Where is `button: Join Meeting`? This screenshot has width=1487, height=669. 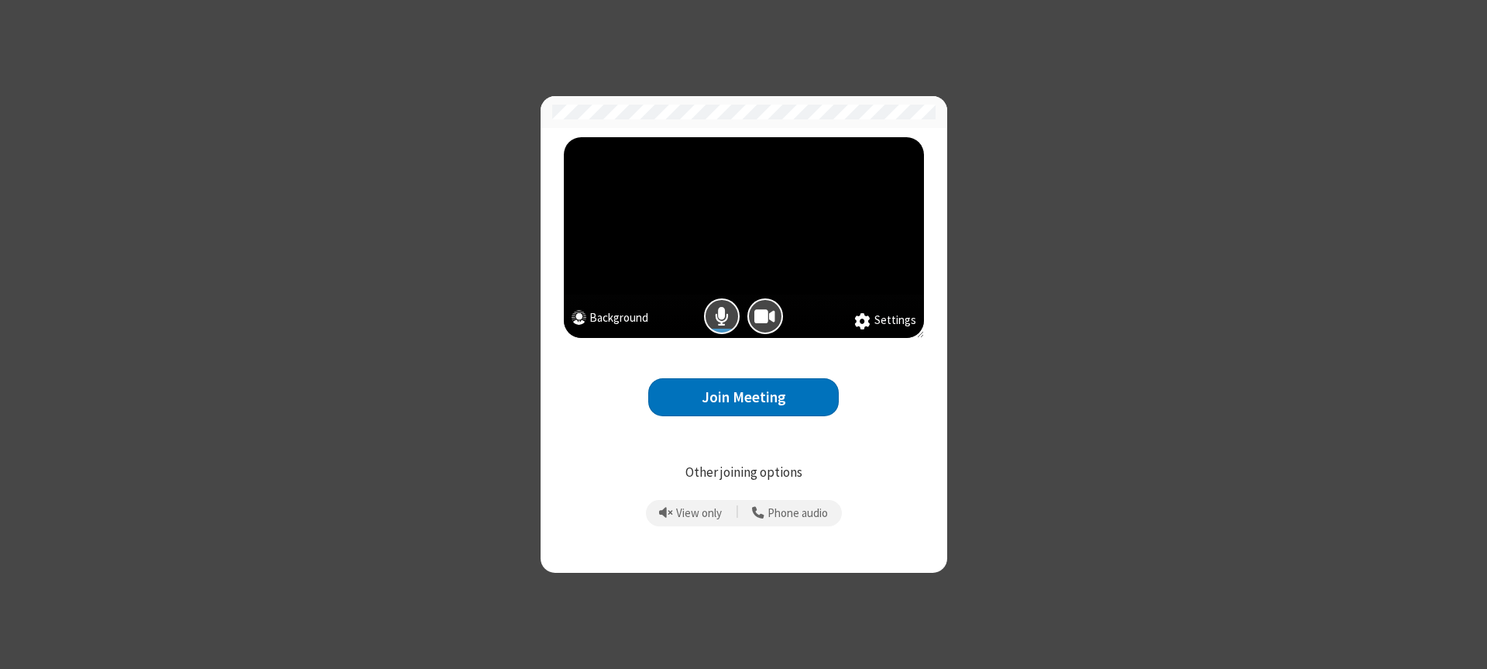 button: Join Meeting is located at coordinates (744, 397).